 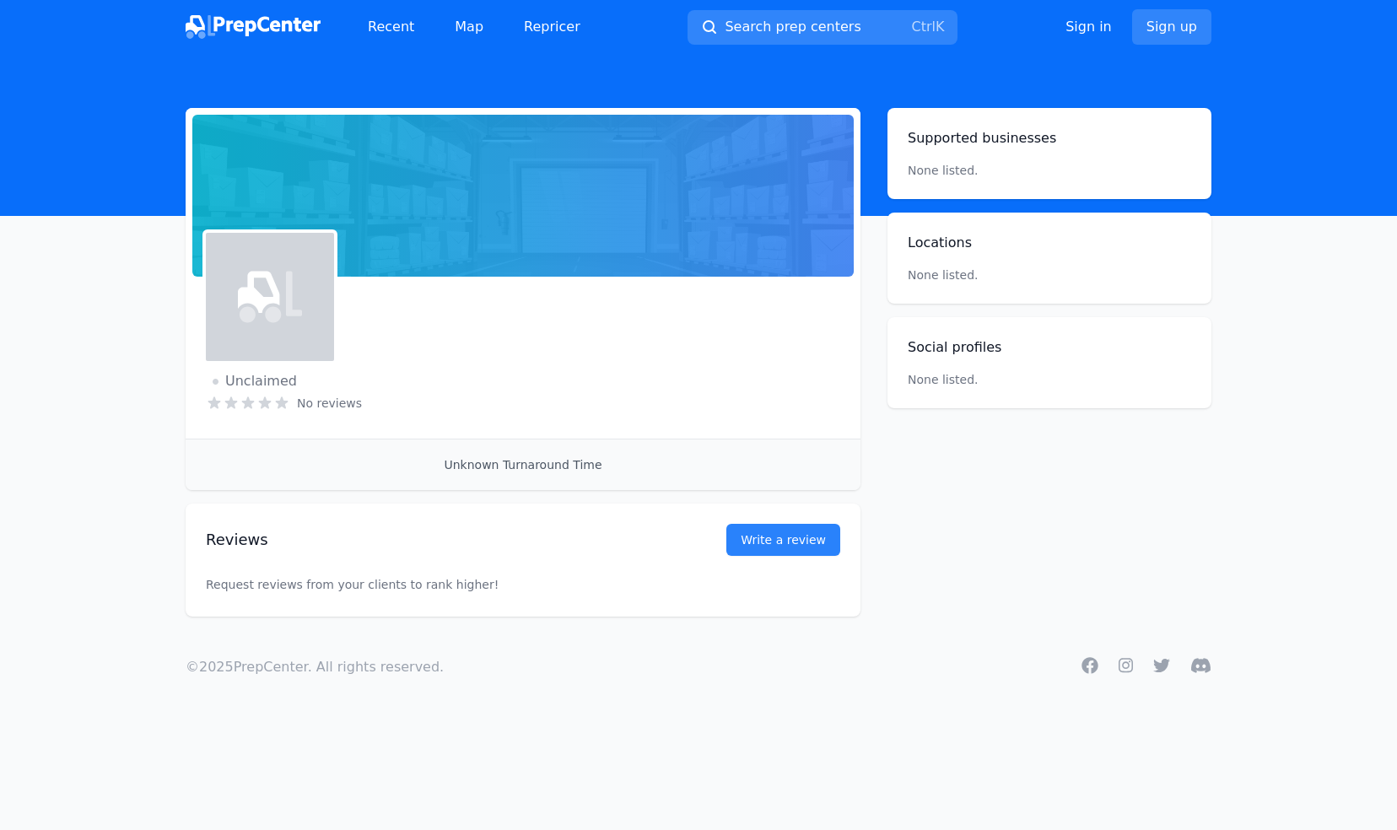 I want to click on a: Repricer, so click(x=552, y=27).